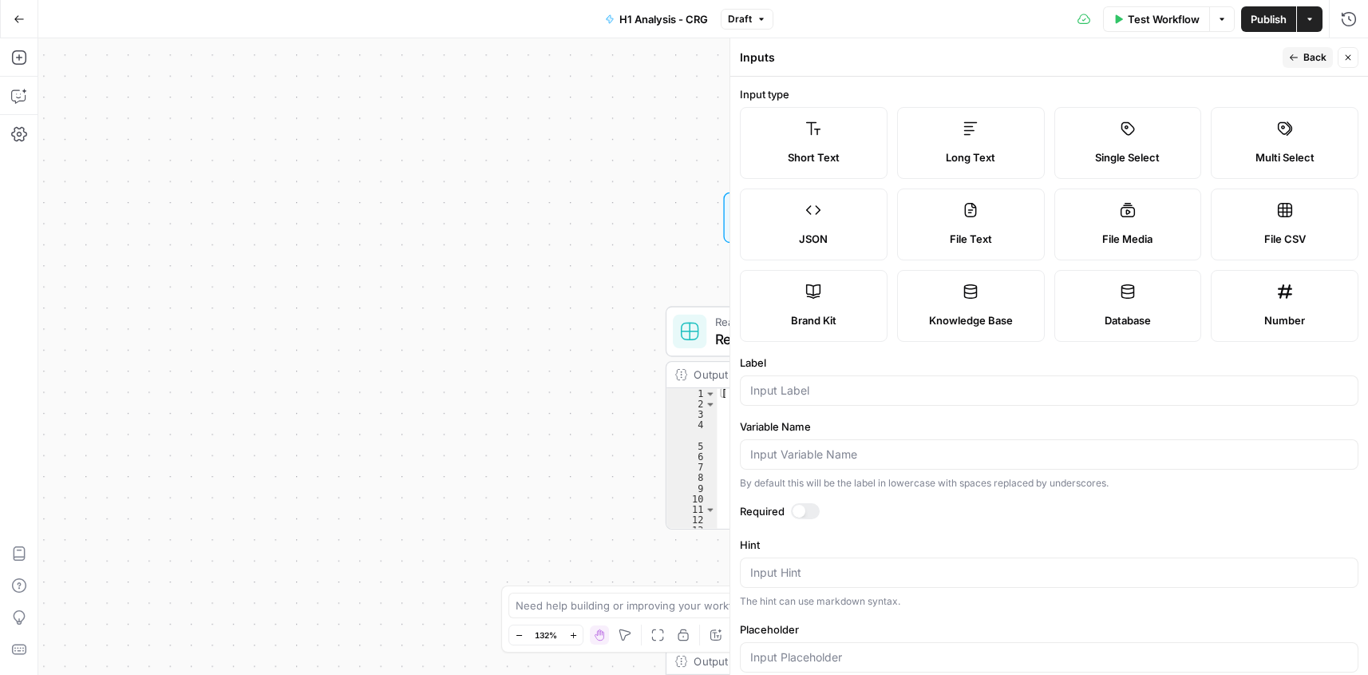 The height and width of the screenshot is (675, 1368). Describe the element at coordinates (1049, 426) in the screenshot. I see `label: Variable Name` at that location.